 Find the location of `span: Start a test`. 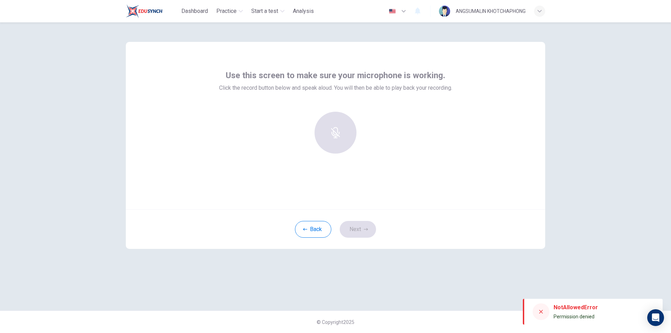

span: Start a test is located at coordinates (264, 11).